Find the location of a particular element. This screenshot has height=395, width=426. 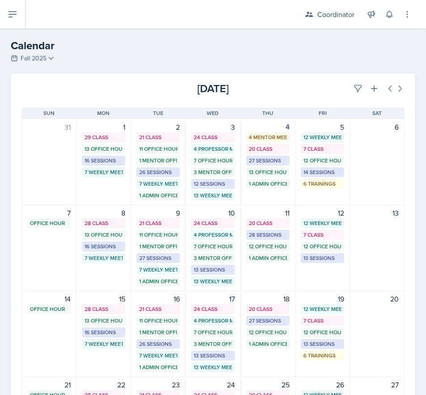

div: 13 is located at coordinates (377, 213).